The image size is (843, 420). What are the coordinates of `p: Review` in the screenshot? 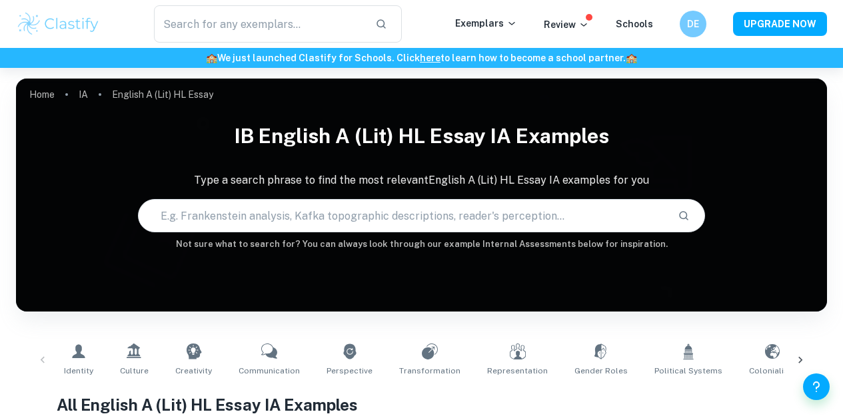 It's located at (566, 25).